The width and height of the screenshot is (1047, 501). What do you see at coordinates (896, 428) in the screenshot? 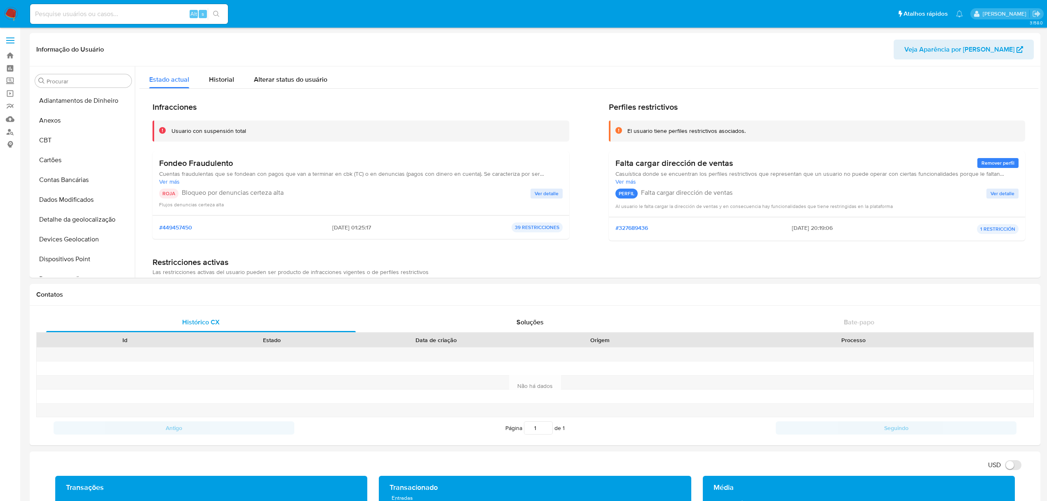
I see `button: Seguindo` at bounding box center [896, 428].